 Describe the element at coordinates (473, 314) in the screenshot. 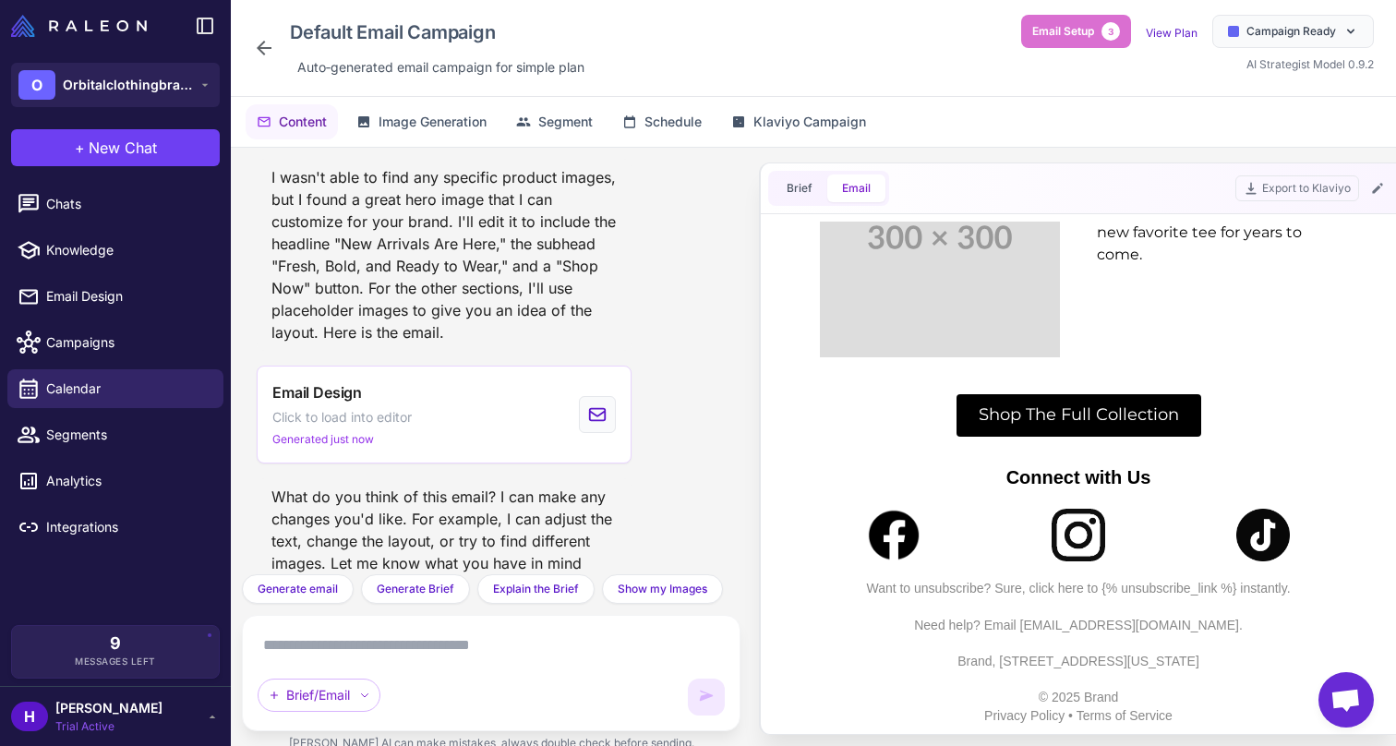

I see `img: TikTok Logo` at that location.